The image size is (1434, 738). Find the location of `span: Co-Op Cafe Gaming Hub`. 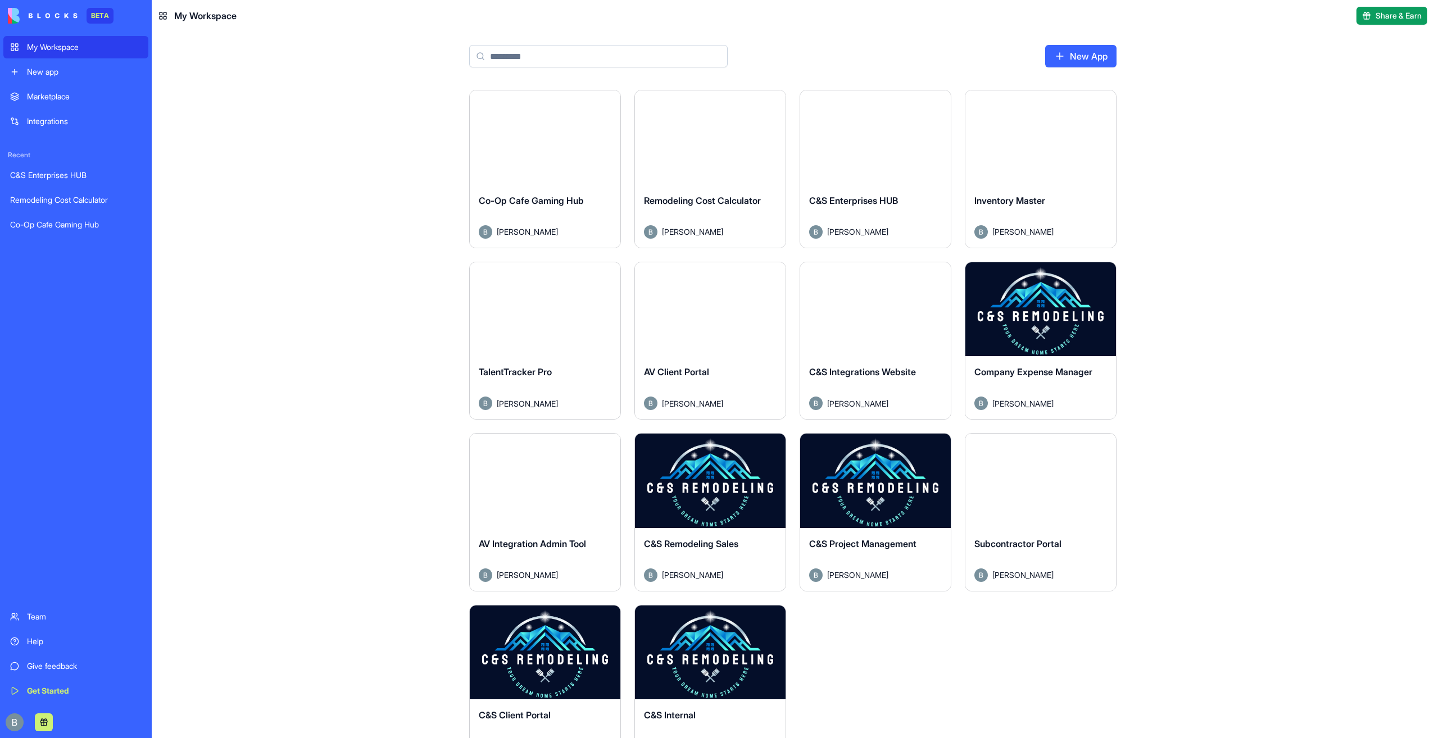

span: Co-Op Cafe Gaming Hub is located at coordinates (531, 201).